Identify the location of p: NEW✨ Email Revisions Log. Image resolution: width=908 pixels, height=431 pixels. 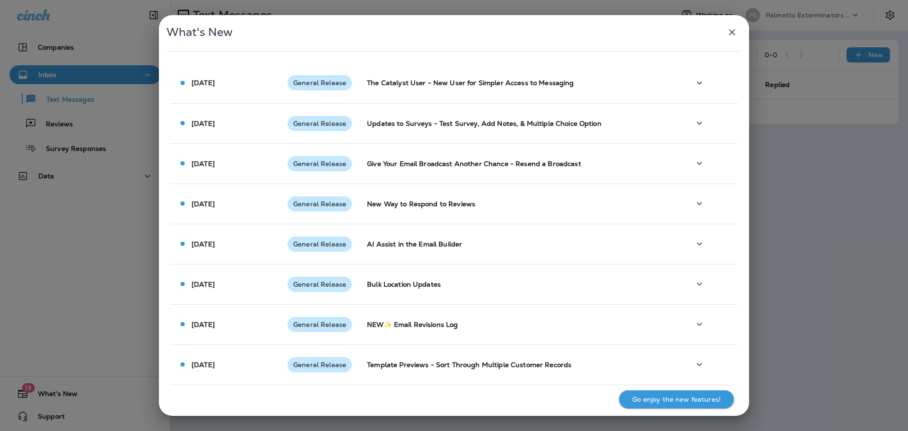
(521, 325).